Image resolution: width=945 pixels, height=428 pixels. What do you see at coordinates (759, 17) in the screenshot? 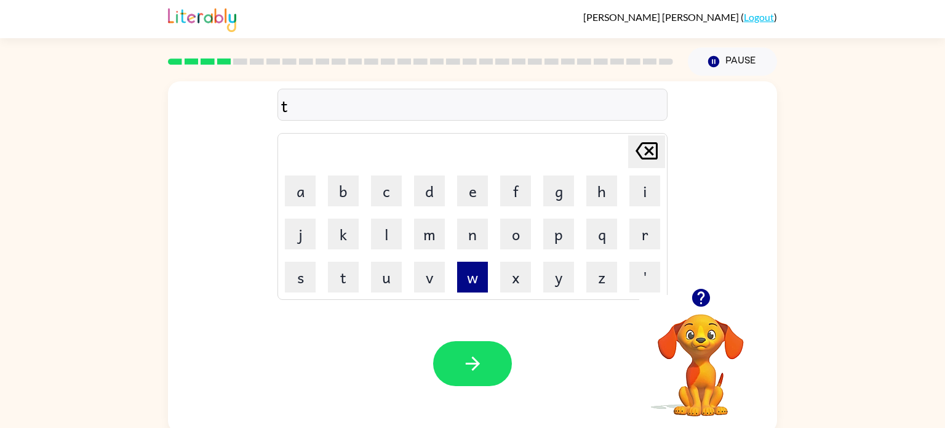
I see `a: Logout` at bounding box center [759, 17].